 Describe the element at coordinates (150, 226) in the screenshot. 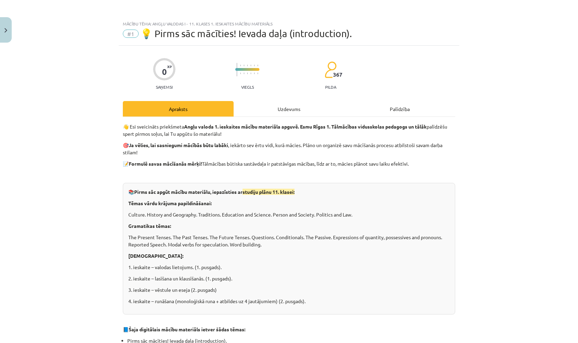

I see `strong: Gramatikas tēmas:` at that location.